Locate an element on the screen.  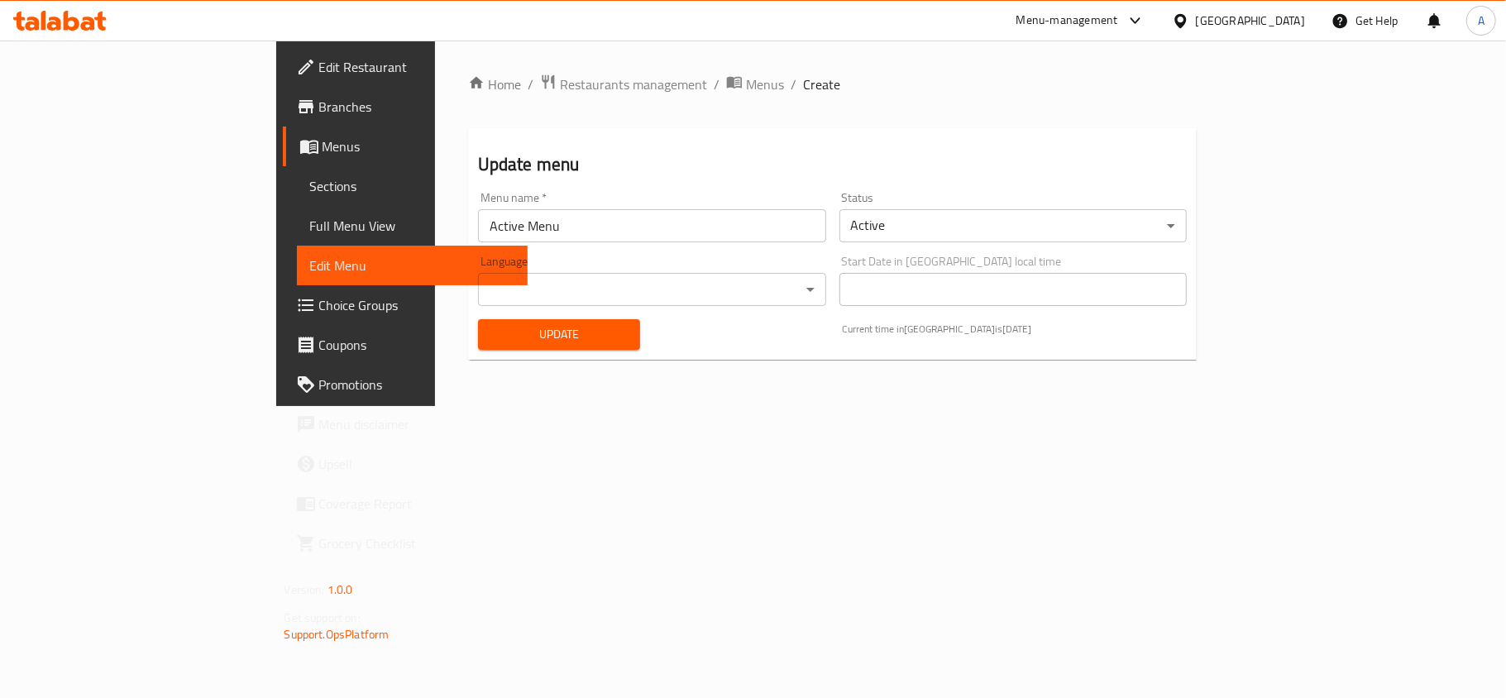
a: Promotions is located at coordinates (405, 385).